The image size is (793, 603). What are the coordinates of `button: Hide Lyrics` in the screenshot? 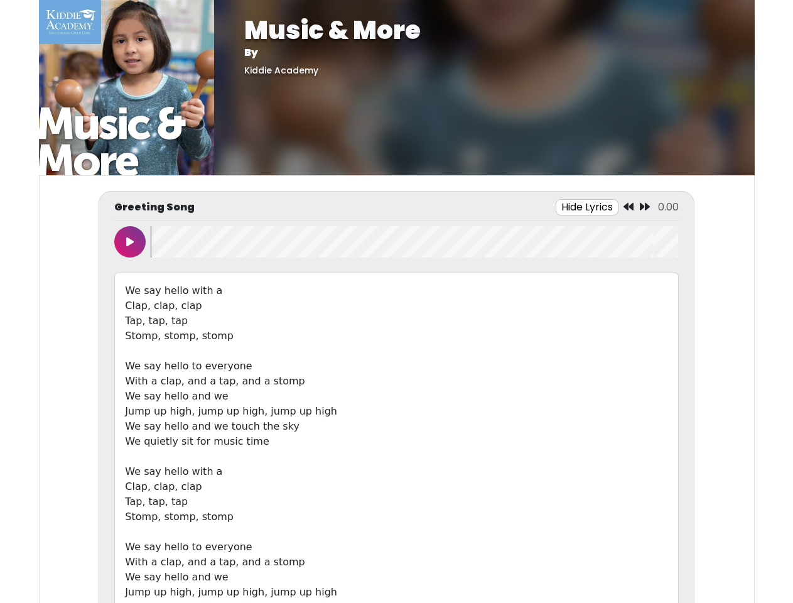 It's located at (587, 207).